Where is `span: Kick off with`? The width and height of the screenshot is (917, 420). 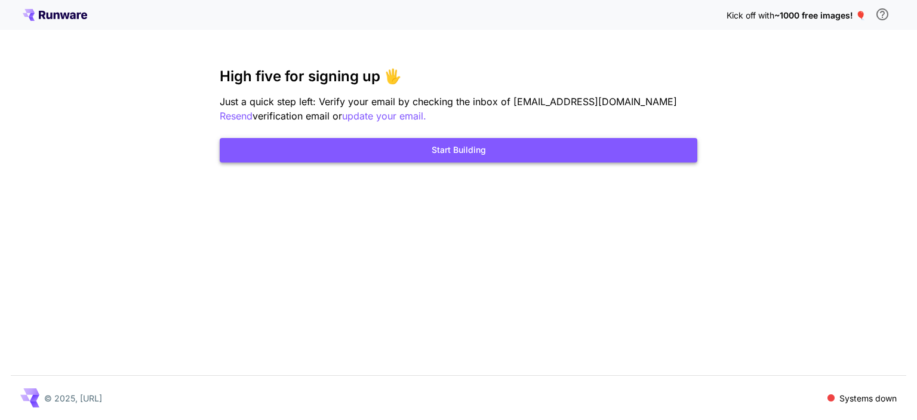 span: Kick off with is located at coordinates (751, 15).